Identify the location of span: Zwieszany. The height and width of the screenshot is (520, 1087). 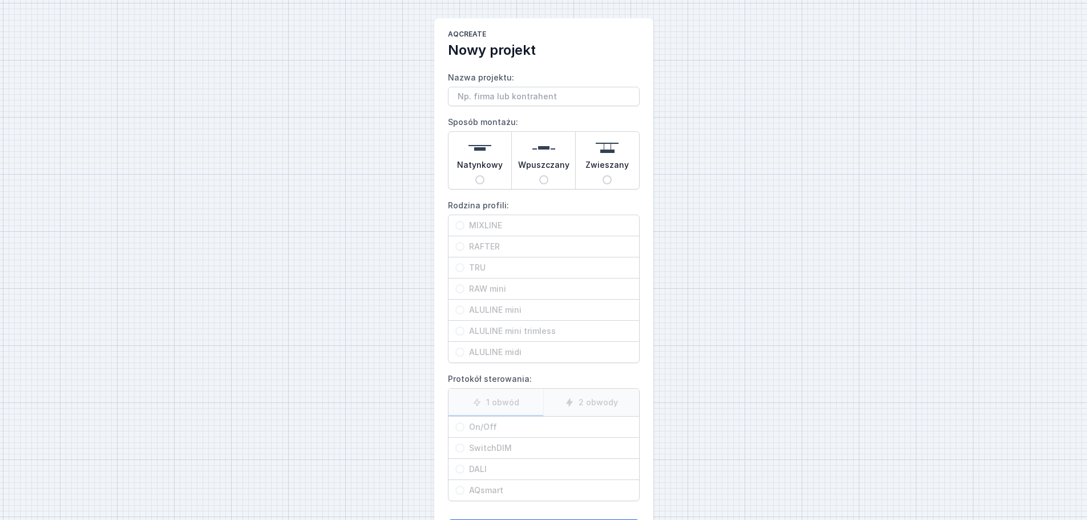
(607, 167).